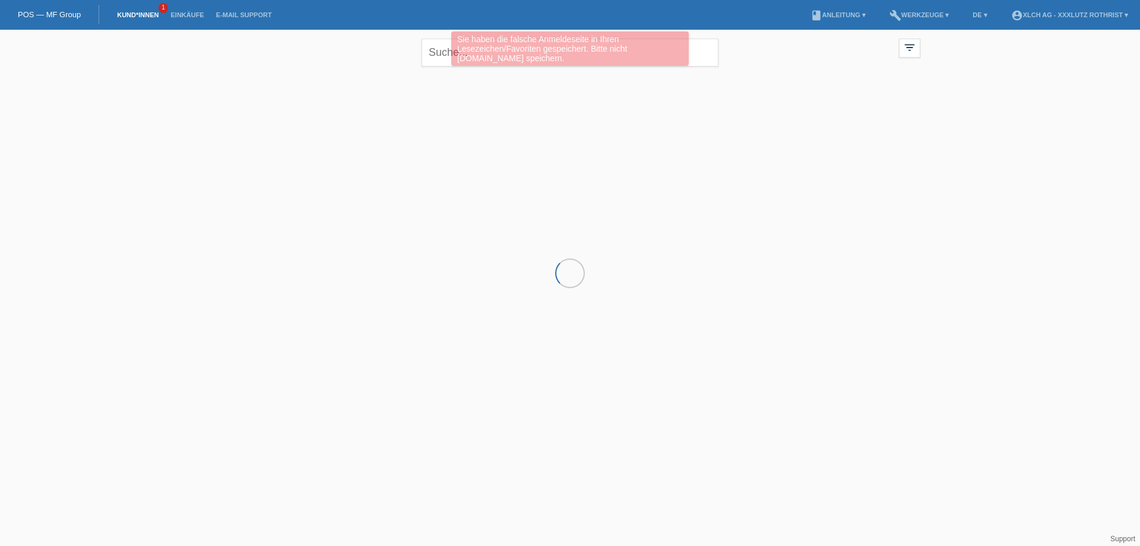 The width and height of the screenshot is (1140, 546). What do you see at coordinates (838, 15) in the screenshot?
I see `a: bookAnleitung ▾` at bounding box center [838, 15].